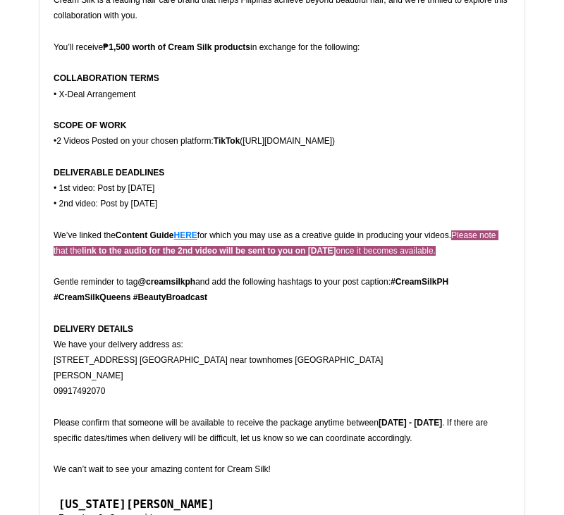 This screenshot has width=564, height=515. Describe the element at coordinates (216, 423) in the screenshot. I see `span: Please confirm that someone will be available to receive the package anytime between` at that location.